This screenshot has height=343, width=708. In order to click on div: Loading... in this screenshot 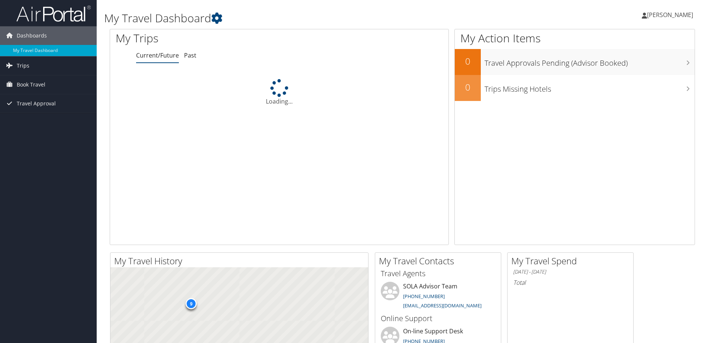, I will do `click(279, 93)`.